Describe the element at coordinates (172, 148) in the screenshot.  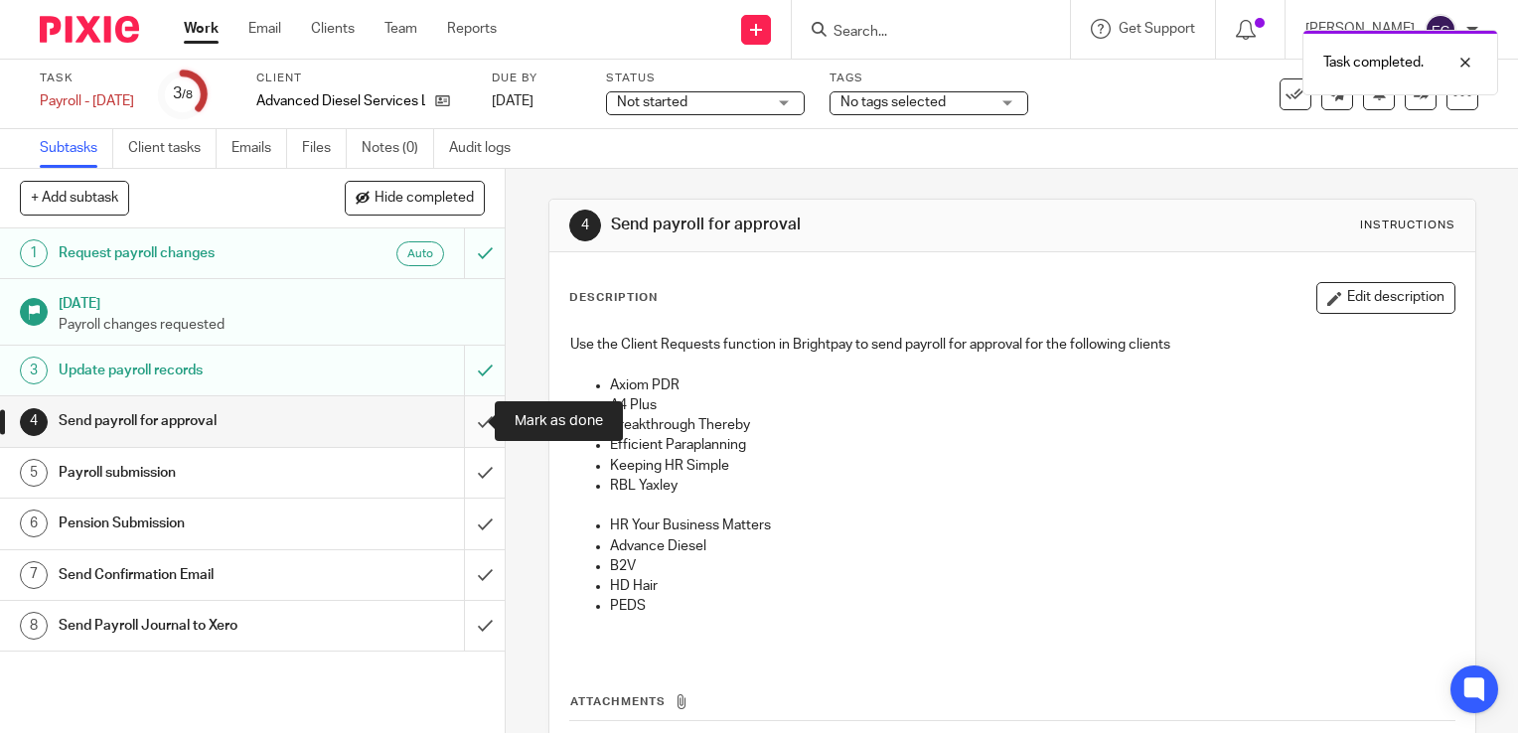
I see `a: Client tasks` at that location.